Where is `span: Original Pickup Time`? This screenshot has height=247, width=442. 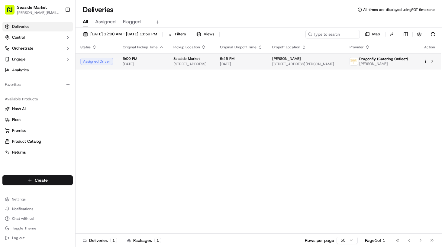
span: Original Pickup Time is located at coordinates (140, 47).